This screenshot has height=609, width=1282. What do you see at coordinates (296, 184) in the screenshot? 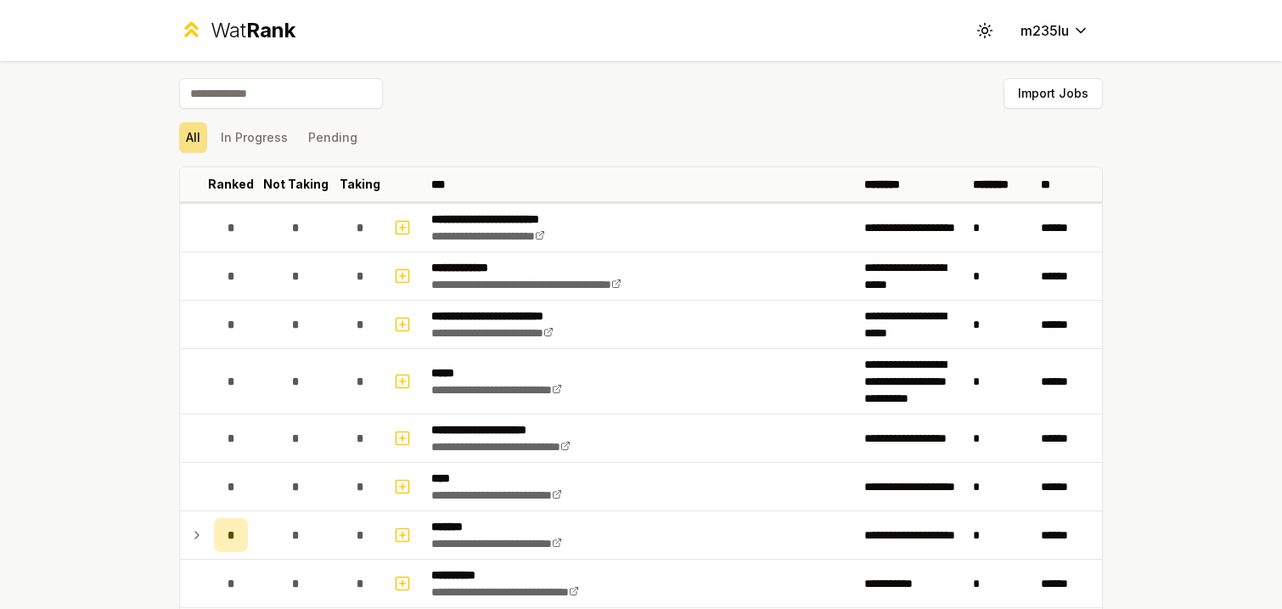
I see `p: Not Taking` at bounding box center [296, 184].